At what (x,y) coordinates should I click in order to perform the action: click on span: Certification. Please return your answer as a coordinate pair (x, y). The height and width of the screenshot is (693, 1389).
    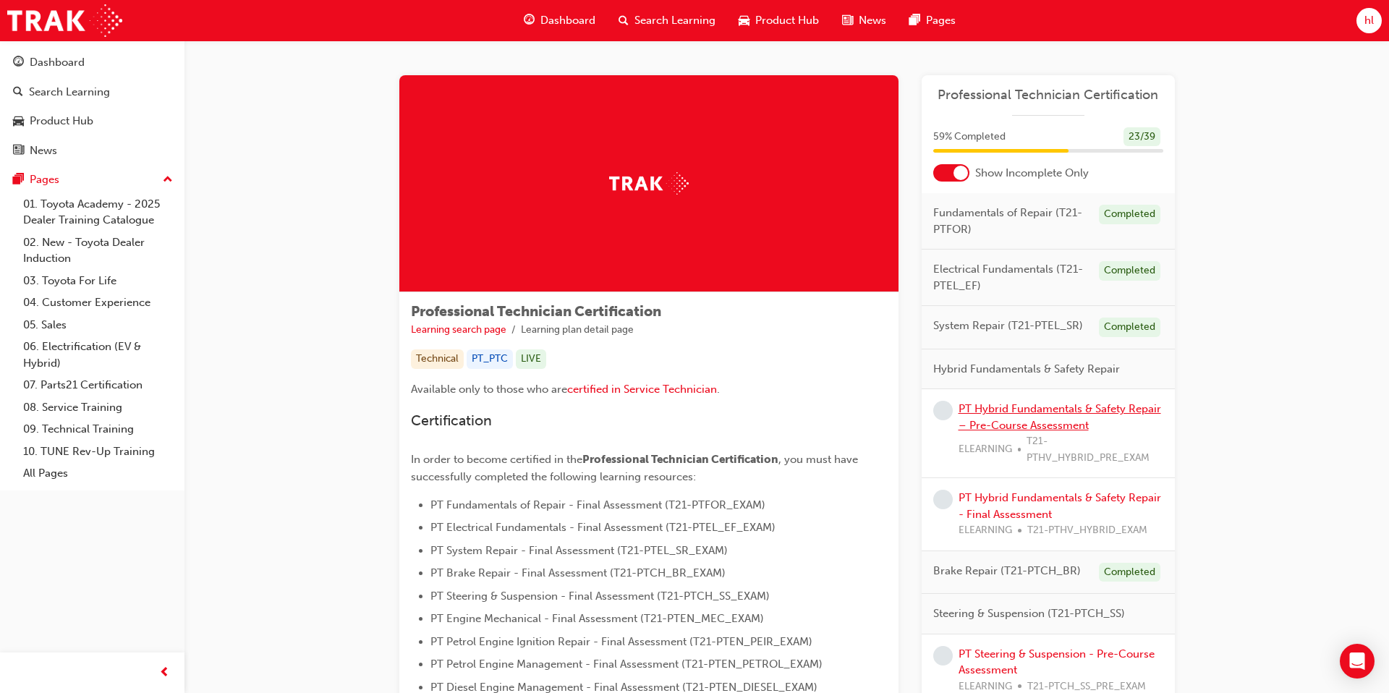
    Looking at the image, I should click on (451, 420).